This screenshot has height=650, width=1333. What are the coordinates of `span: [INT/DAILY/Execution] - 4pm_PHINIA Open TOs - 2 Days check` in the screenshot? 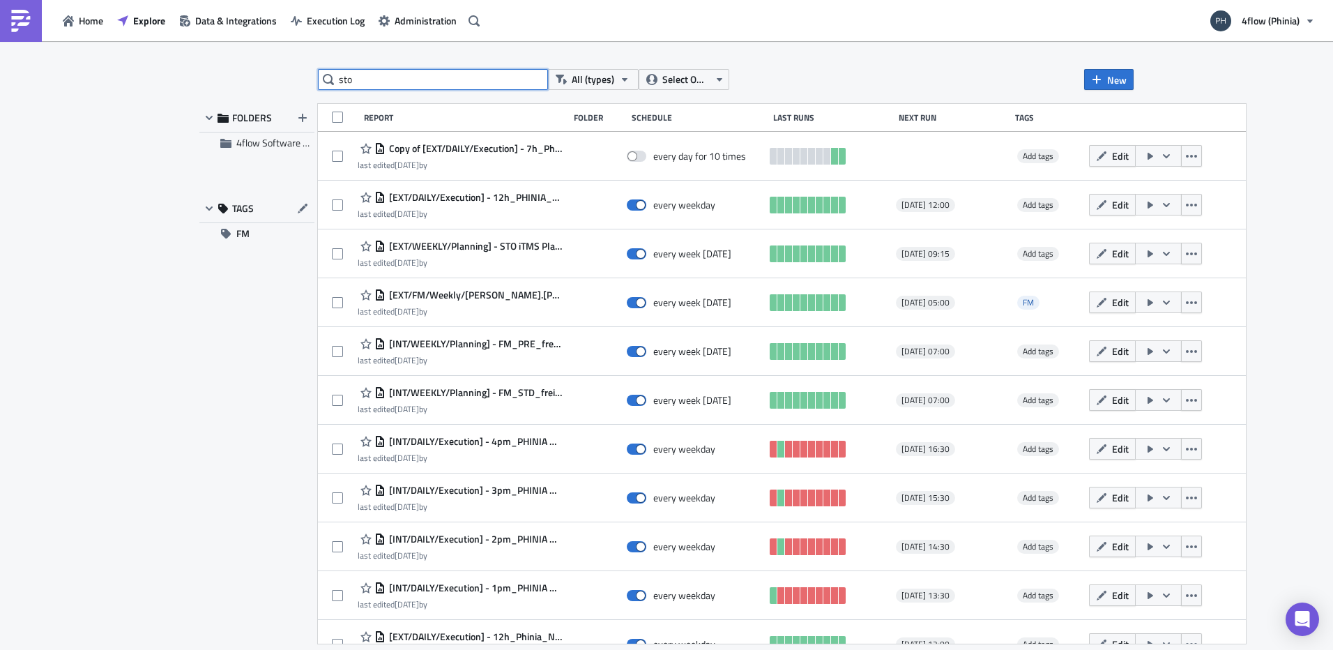 It's located at (473, 441).